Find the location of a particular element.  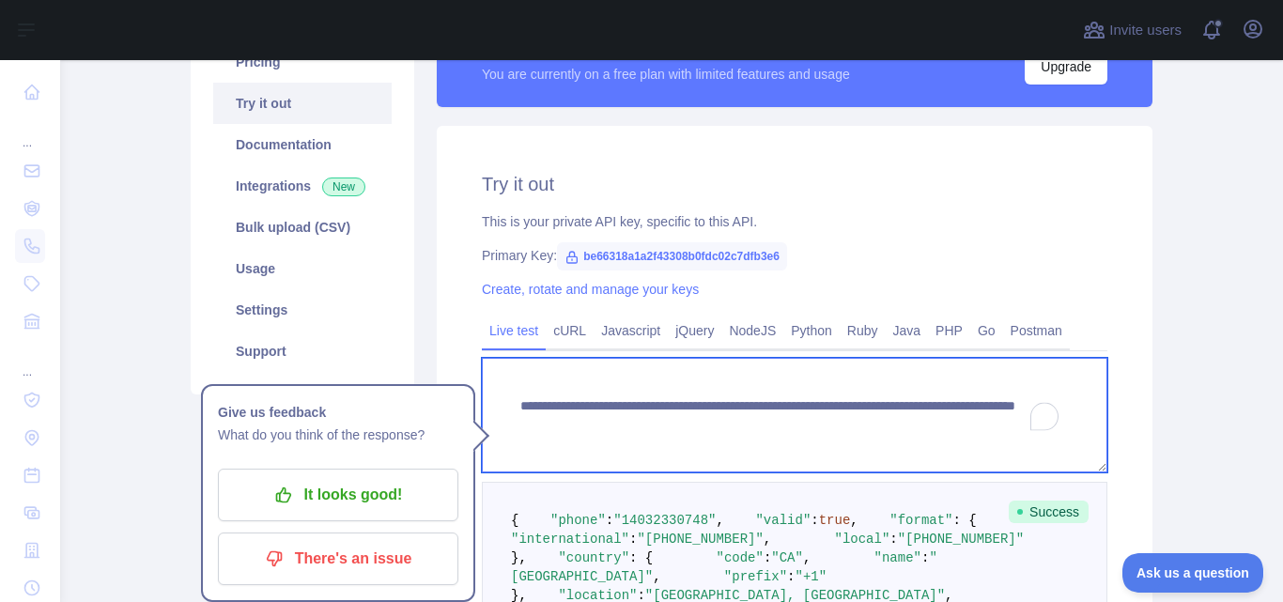

a: Settings is located at coordinates (303, 310).